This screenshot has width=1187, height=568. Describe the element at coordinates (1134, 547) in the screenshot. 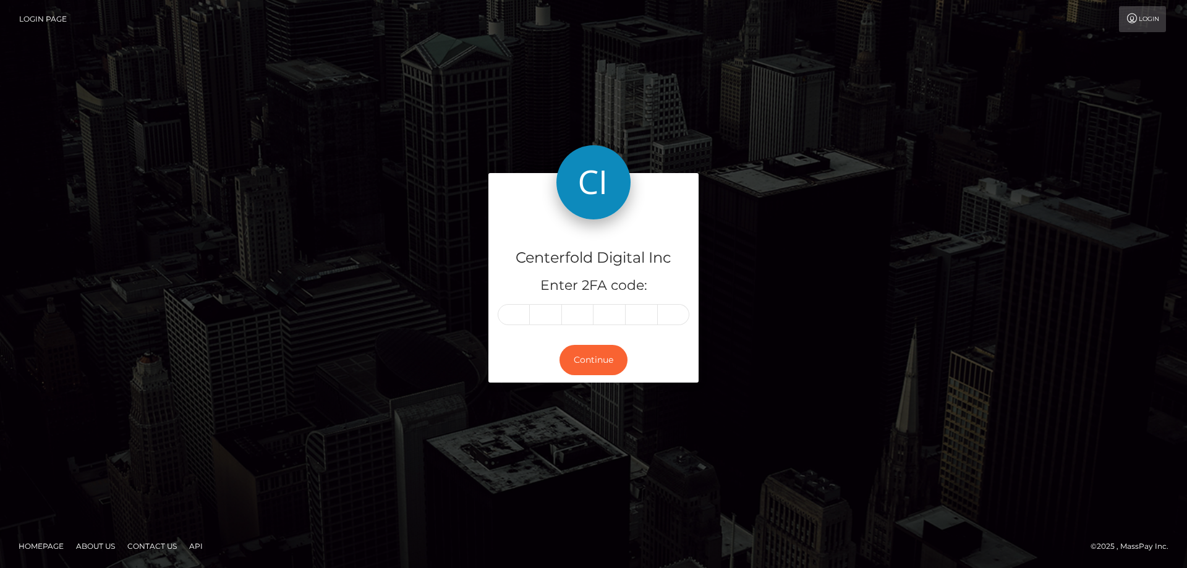

I see `div: © 2025 , MassPay Inc.` at that location.